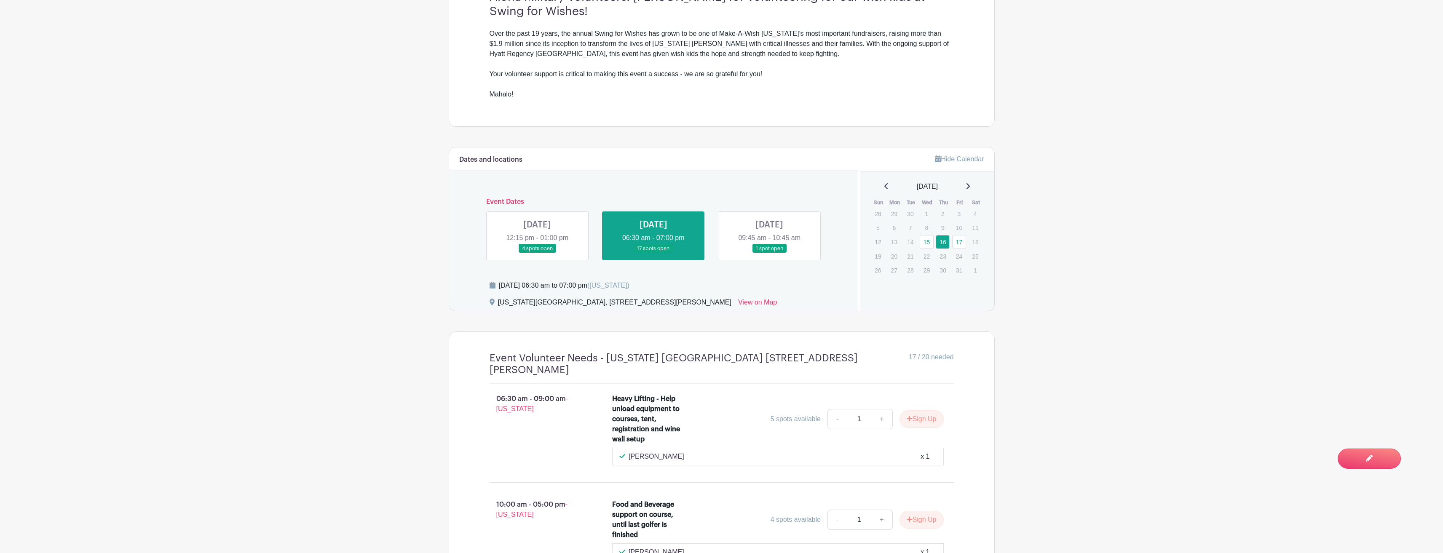  Describe the element at coordinates (878, 256) in the screenshot. I see `p: 19` at that location.